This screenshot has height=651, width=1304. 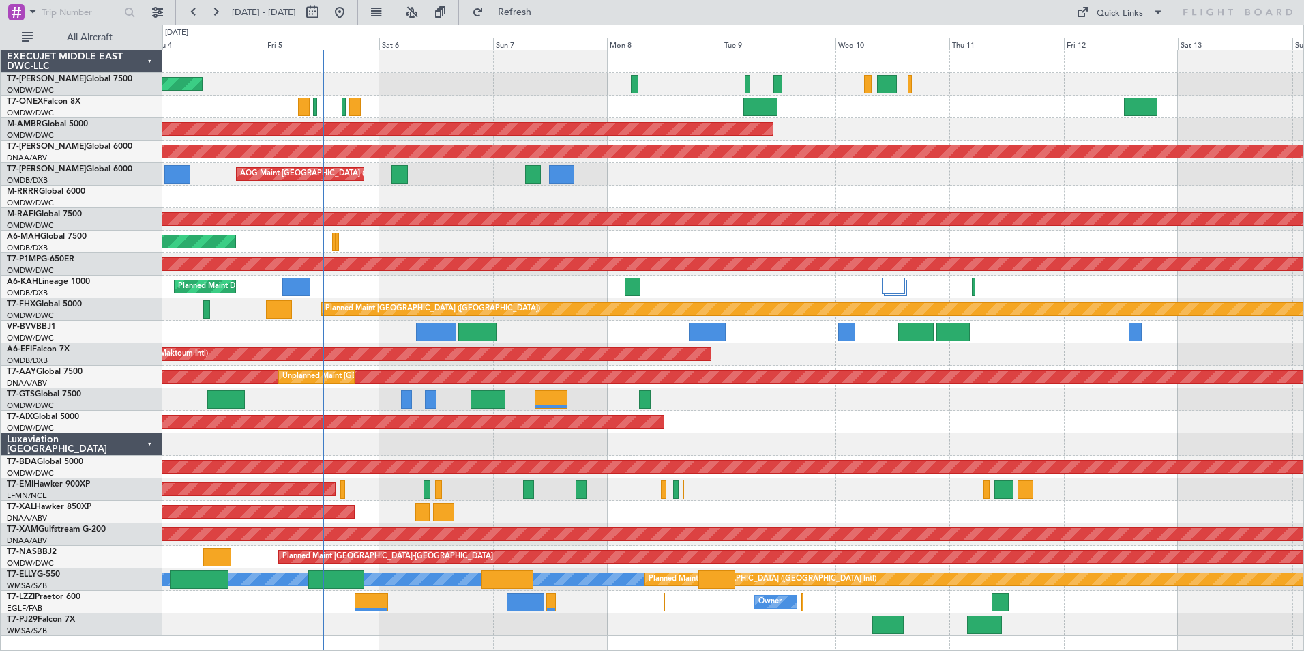 What do you see at coordinates (40, 259) in the screenshot?
I see `a: T7-P1MPG-650ER` at bounding box center [40, 259].